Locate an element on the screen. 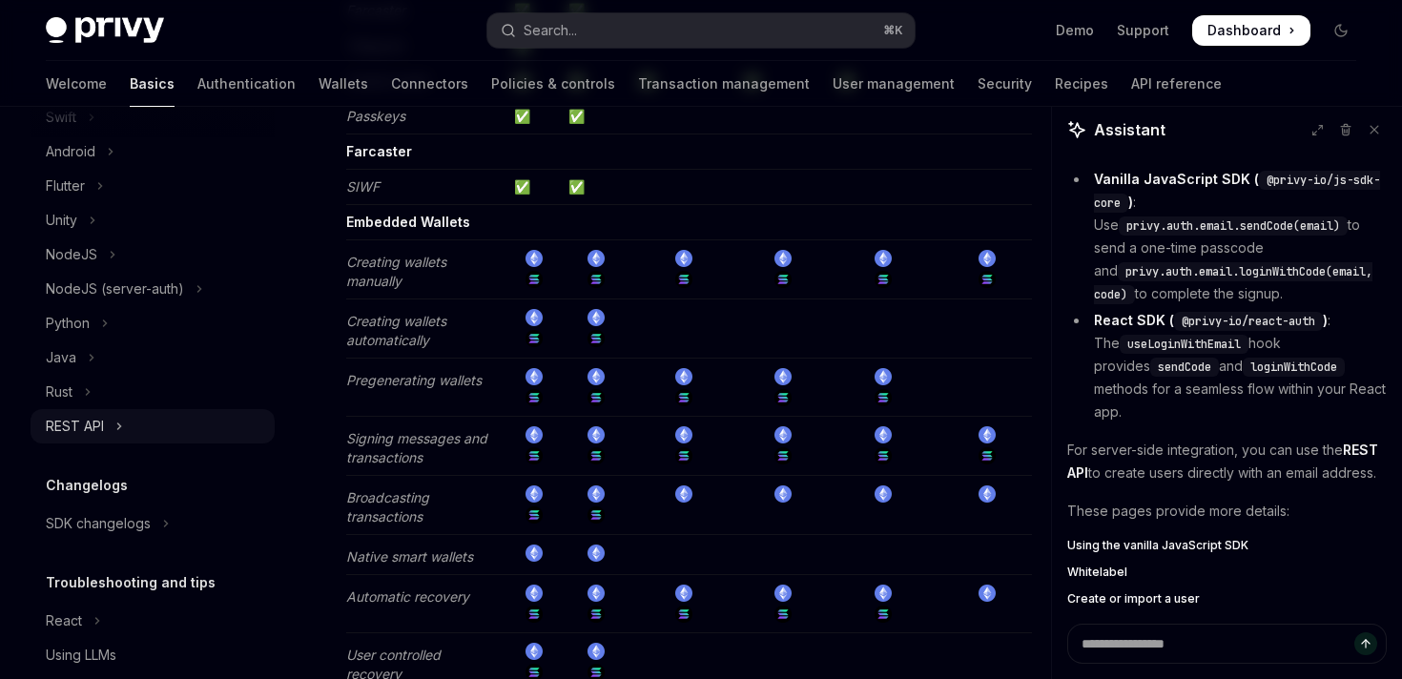  em: Pregenerating wallets is located at coordinates (414, 380).